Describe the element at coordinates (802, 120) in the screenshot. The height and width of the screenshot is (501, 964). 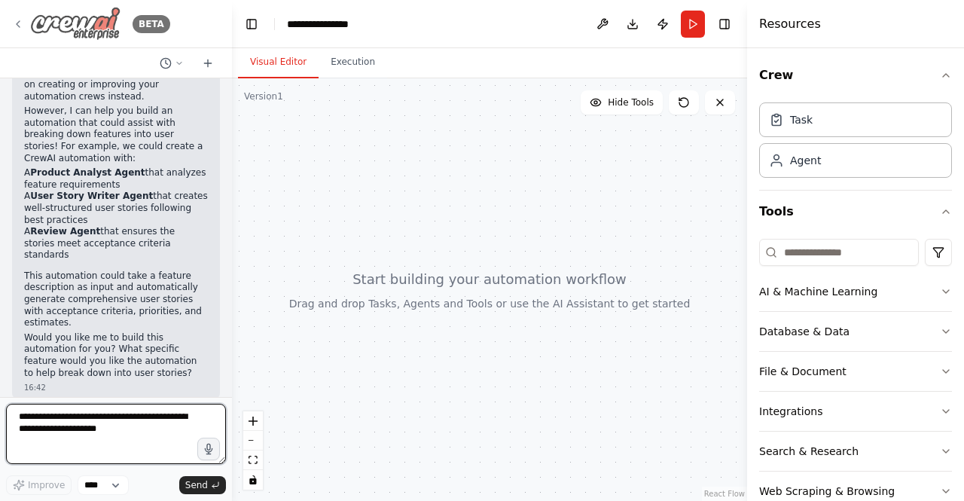
I see `div: Task` at that location.